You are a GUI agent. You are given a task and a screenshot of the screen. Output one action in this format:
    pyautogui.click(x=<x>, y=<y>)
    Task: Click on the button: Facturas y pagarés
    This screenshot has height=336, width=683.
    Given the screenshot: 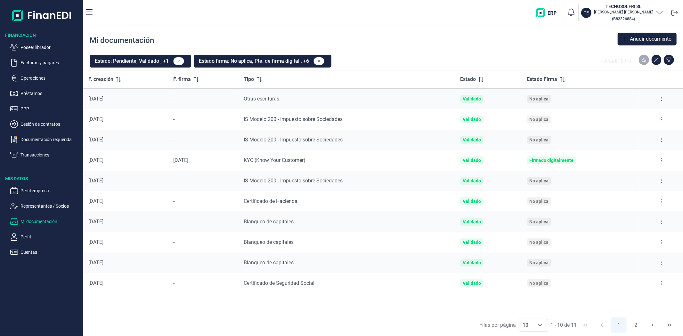 What is the action you would take?
    pyautogui.click(x=45, y=63)
    